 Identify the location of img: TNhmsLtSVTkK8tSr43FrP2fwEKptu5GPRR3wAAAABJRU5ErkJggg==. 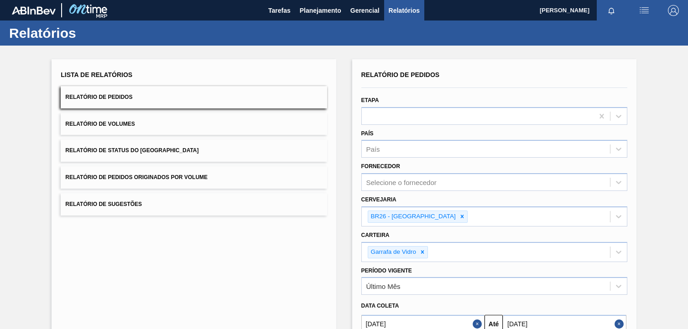
(34, 10).